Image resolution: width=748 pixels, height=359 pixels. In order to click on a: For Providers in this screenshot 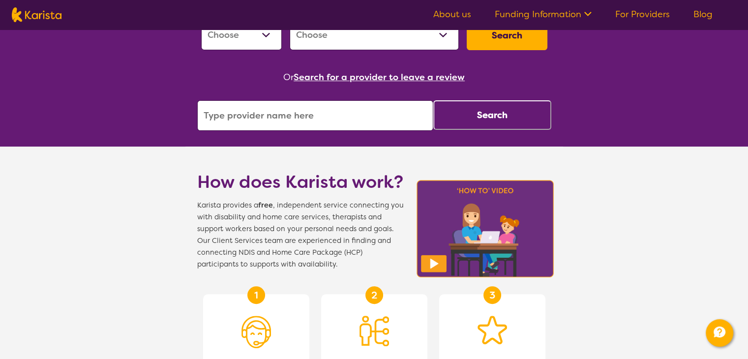, I will do `click(642, 14)`.